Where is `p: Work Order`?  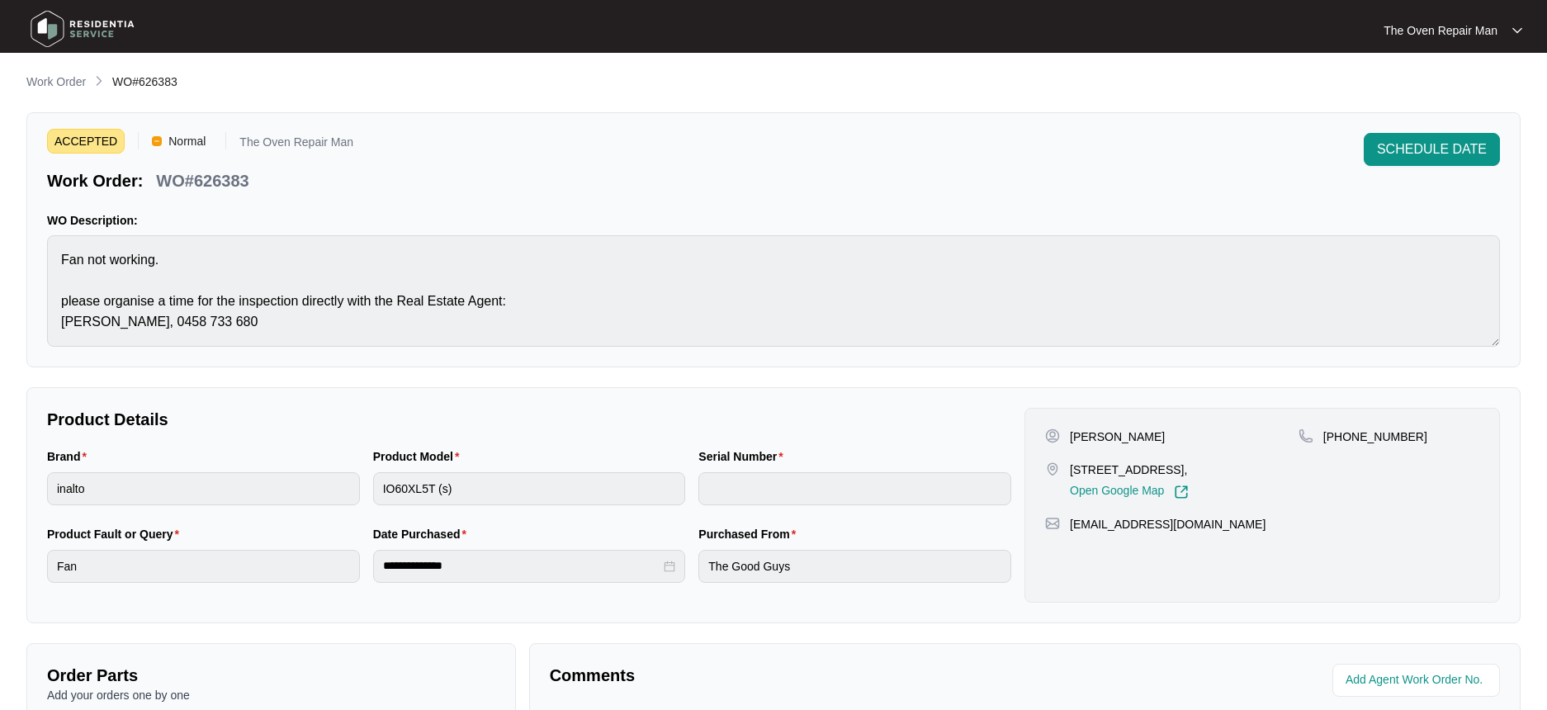
p: Work Order is located at coordinates (56, 82).